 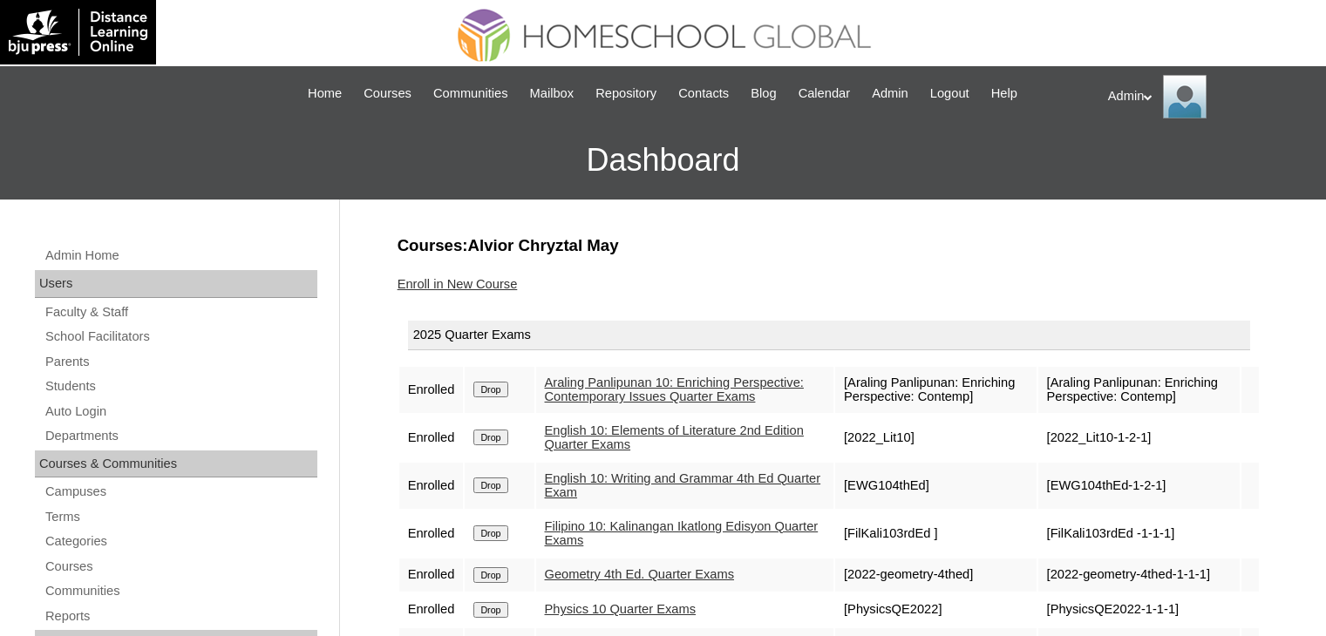 What do you see at coordinates (180, 436) in the screenshot?
I see `a: Departments` at bounding box center [180, 436].